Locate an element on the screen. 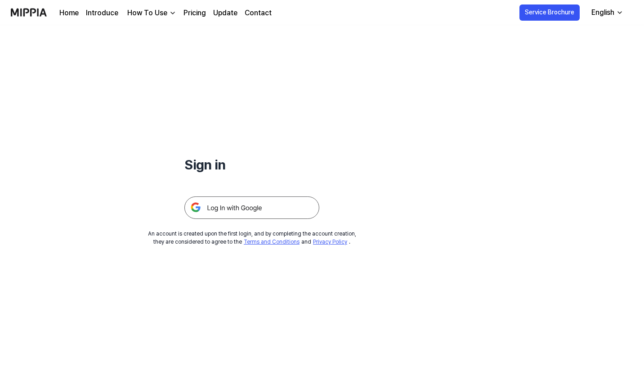 This screenshot has height=365, width=644. button: Service Brochure is located at coordinates (550, 13).